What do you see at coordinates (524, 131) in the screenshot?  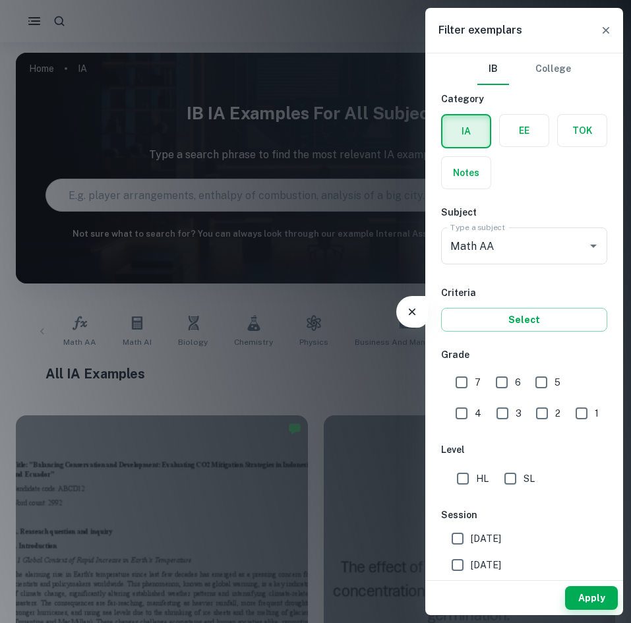 I see `button: EE` at bounding box center [524, 131].